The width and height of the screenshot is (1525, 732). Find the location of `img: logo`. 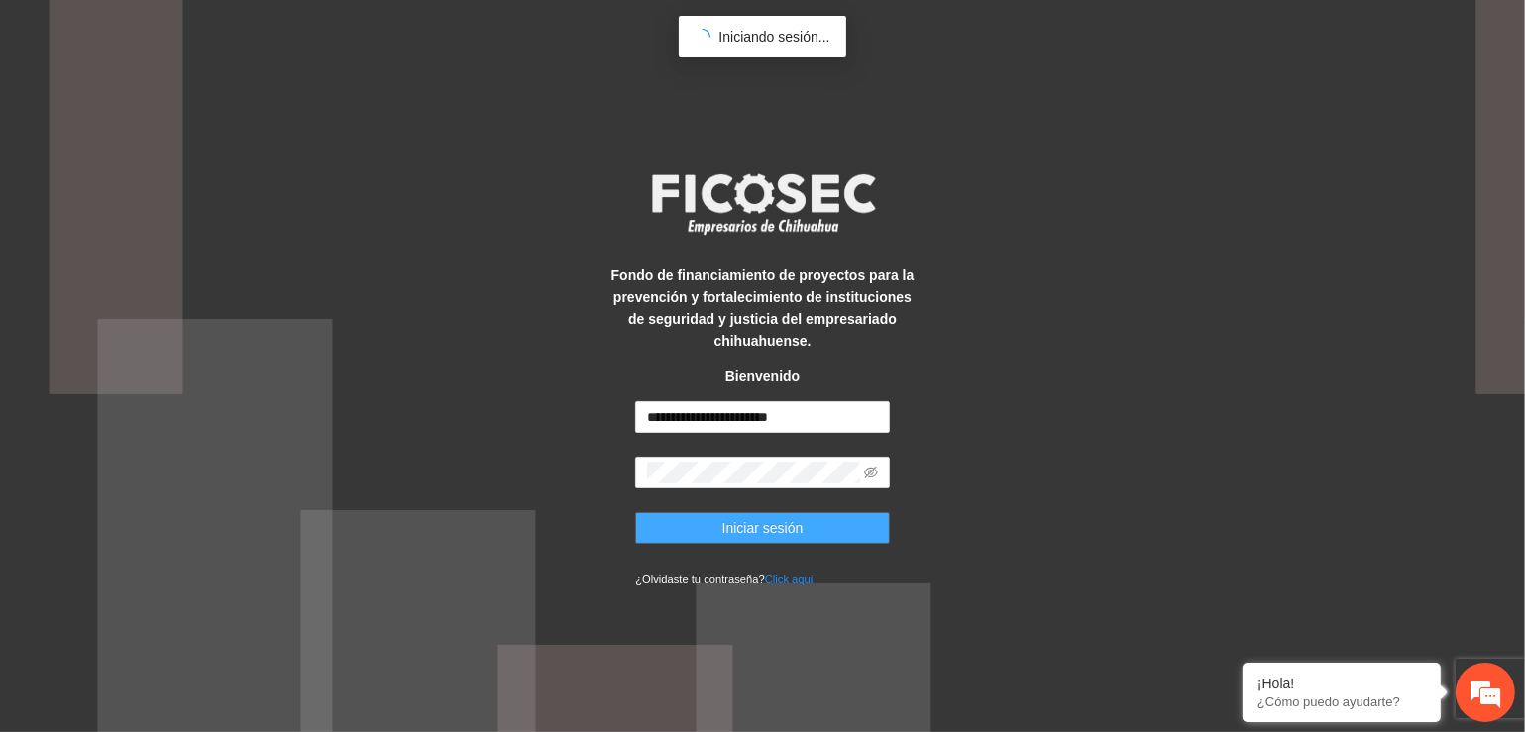

img: logo is located at coordinates (763, 204).